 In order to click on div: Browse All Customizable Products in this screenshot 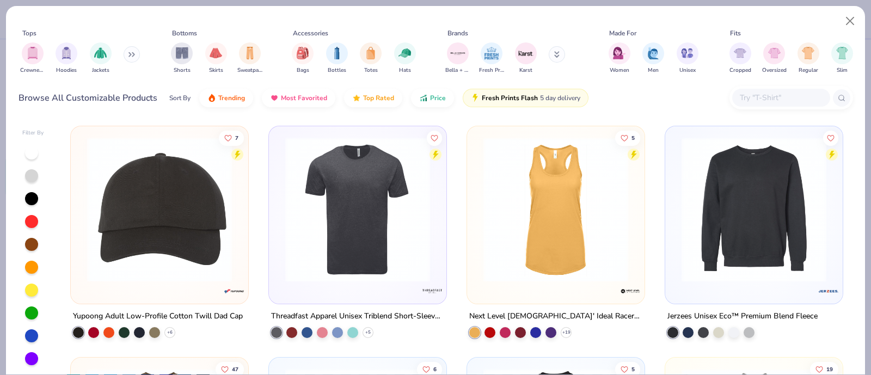, I will do `click(88, 98)`.